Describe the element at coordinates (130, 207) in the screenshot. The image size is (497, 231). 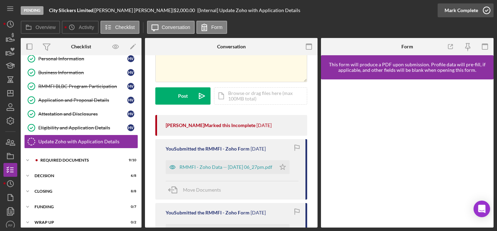
I see `div: 0 / 7` at that location.